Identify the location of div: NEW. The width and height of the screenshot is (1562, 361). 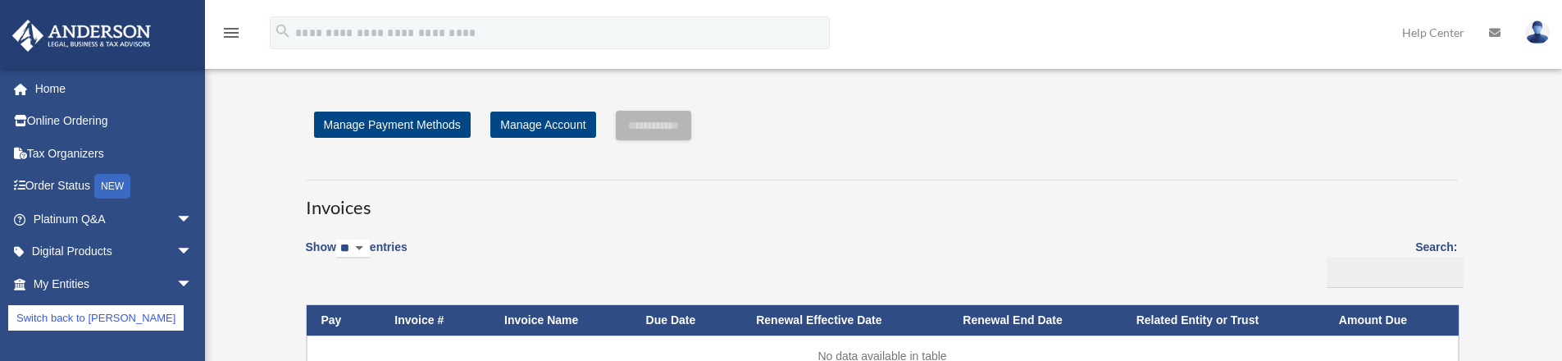
(112, 186).